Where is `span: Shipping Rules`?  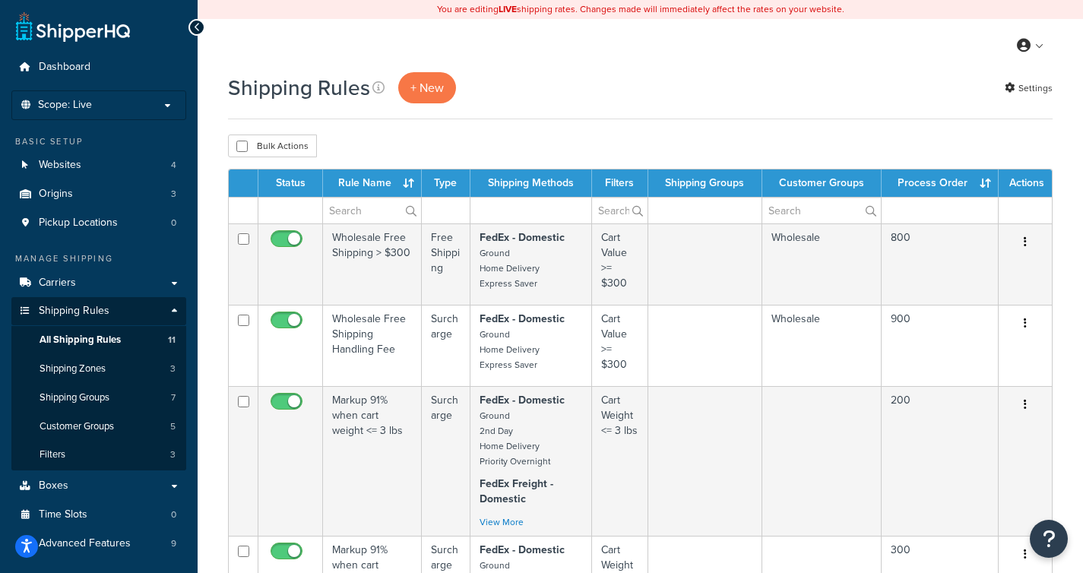
span: Shipping Rules is located at coordinates (74, 311).